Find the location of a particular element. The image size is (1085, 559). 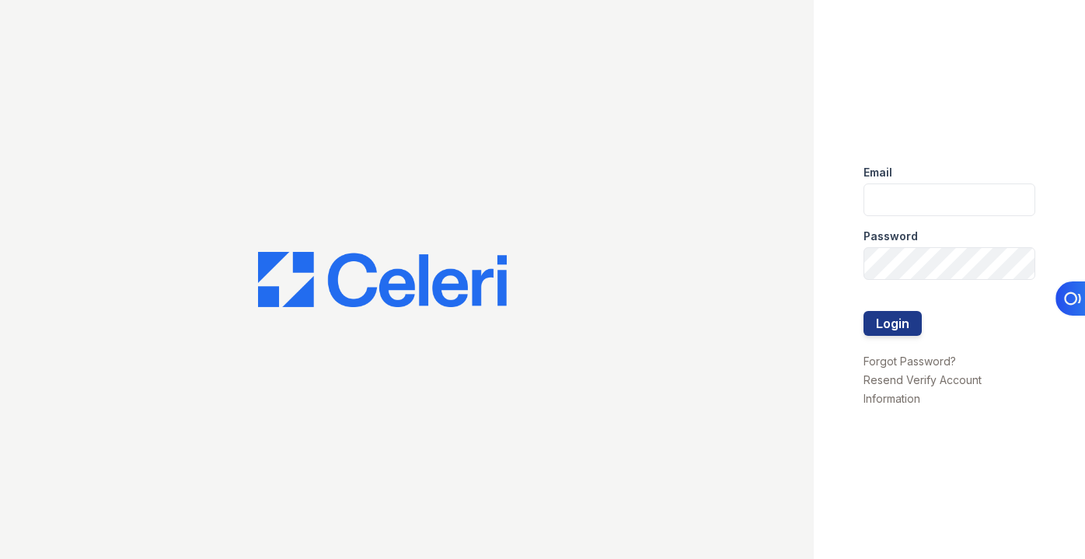

a: Resend Verify Account Information is located at coordinates (922, 389).